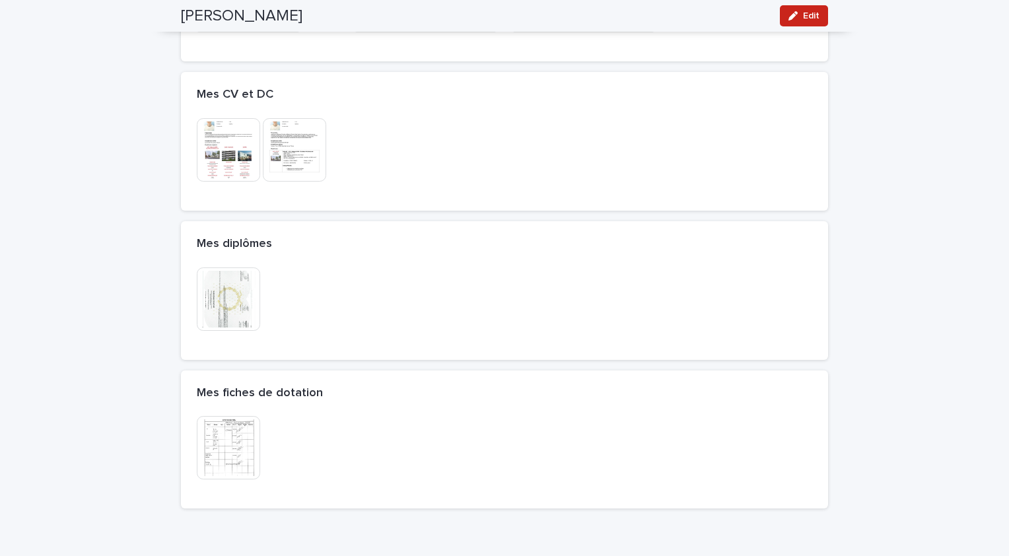 The width and height of the screenshot is (1009, 556). I want to click on h2: Mes CV et DC, so click(235, 95).